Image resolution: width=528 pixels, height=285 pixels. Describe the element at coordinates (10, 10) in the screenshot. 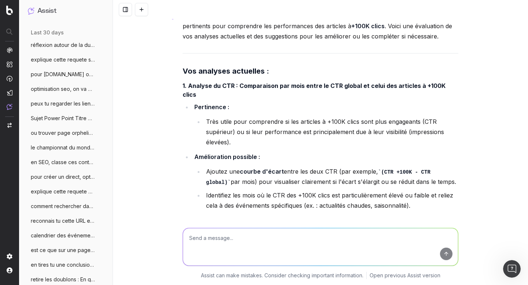

I see `img: Botify logo` at that location.